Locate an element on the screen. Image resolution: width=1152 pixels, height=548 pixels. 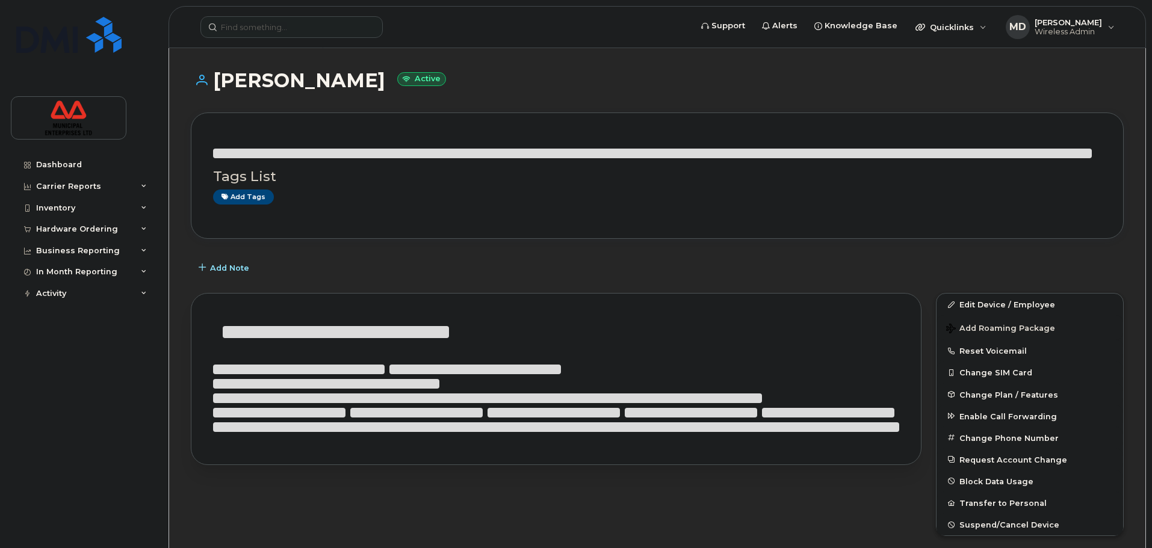
button: Reset Voicemail is located at coordinates (1030, 351).